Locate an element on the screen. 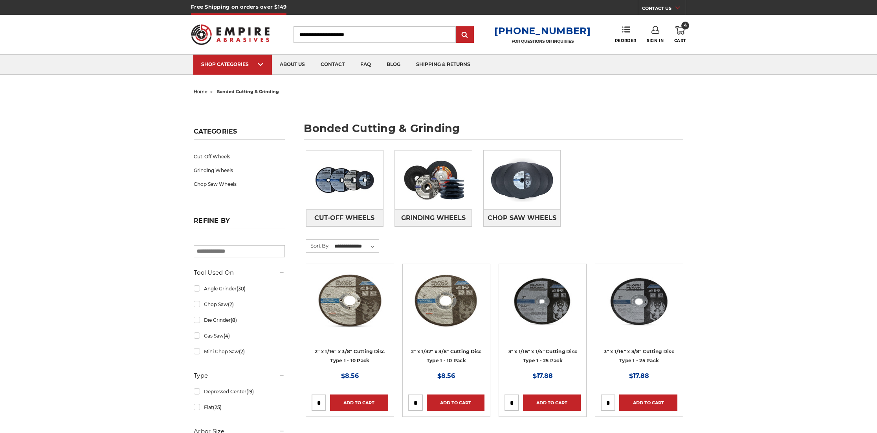 This screenshot has width=877, height=433. a: Flat is located at coordinates (239, 407).